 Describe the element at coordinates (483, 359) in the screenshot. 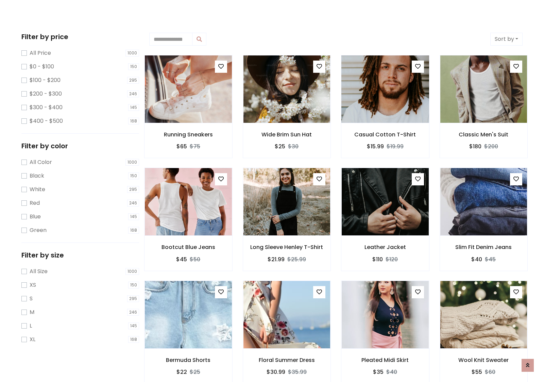

I see `h6: Wool Knit Sweater` at that location.